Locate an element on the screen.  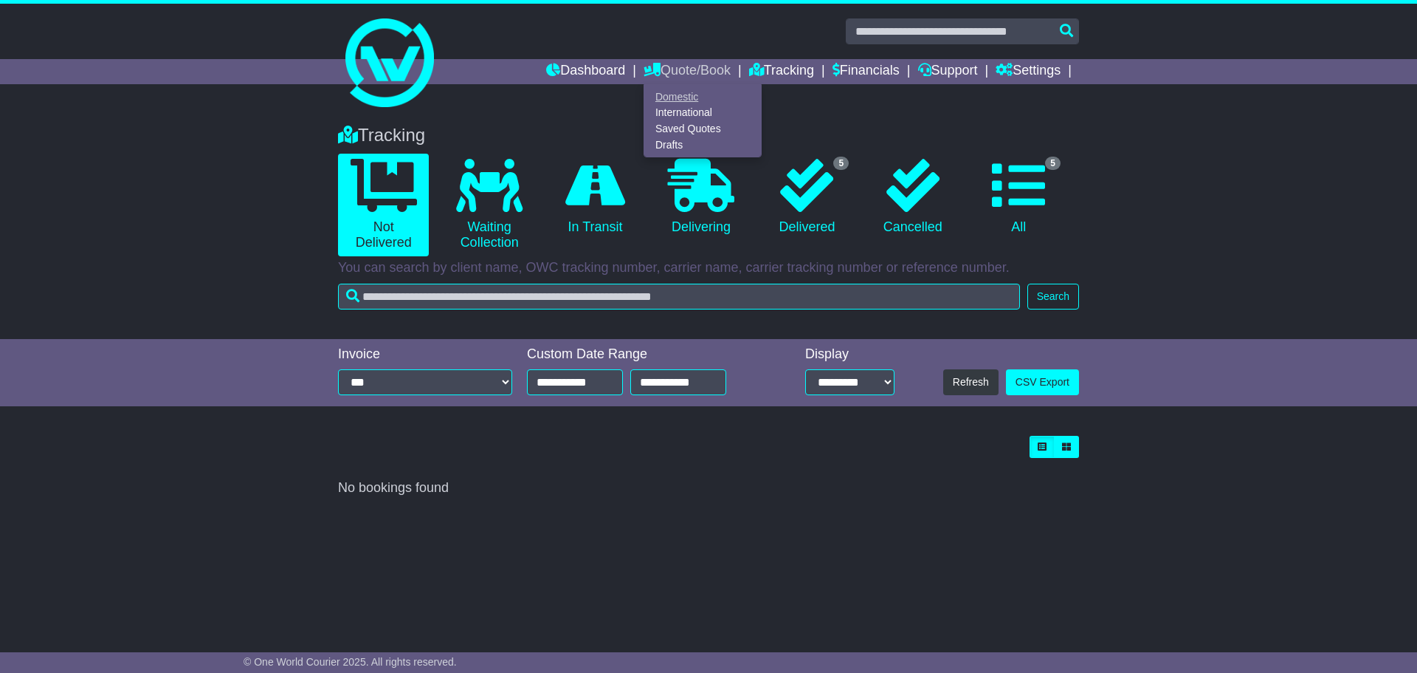
a: Domestic is located at coordinates (703, 97).